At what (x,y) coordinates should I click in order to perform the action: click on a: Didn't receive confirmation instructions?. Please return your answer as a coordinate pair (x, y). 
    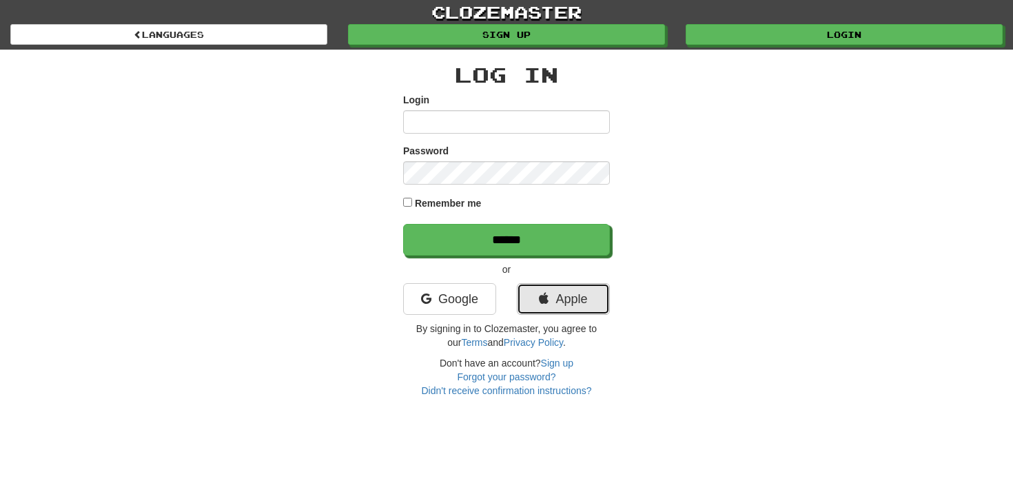
    Looking at the image, I should click on (506, 391).